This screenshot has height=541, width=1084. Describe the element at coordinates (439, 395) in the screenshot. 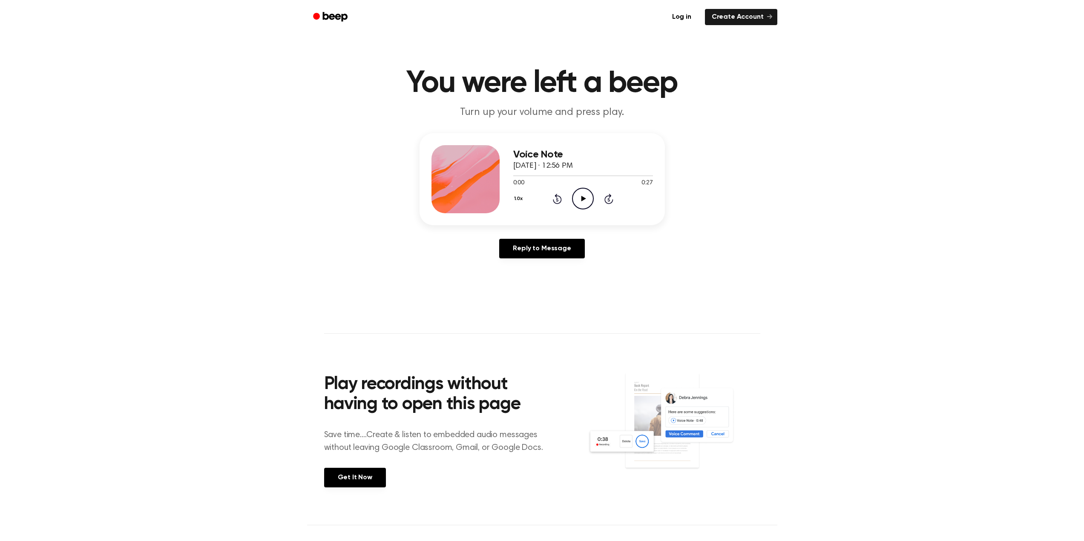

I see `h2: Play recordings without having to open this page` at that location.